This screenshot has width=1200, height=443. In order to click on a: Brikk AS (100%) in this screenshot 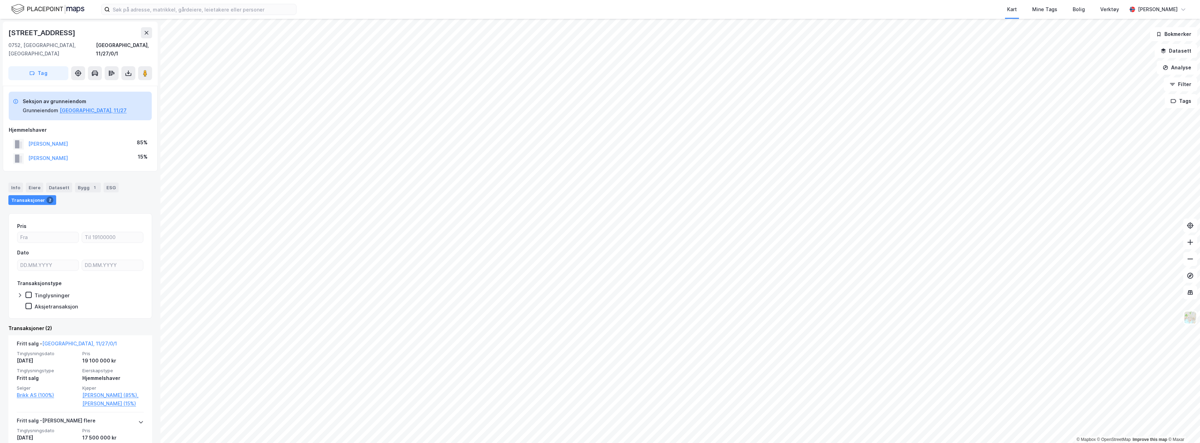, I will do `click(47, 396)`.